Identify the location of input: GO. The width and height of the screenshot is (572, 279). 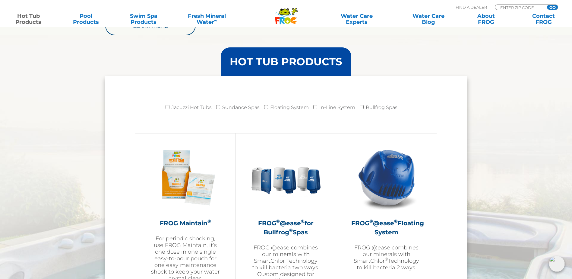
(552, 7).